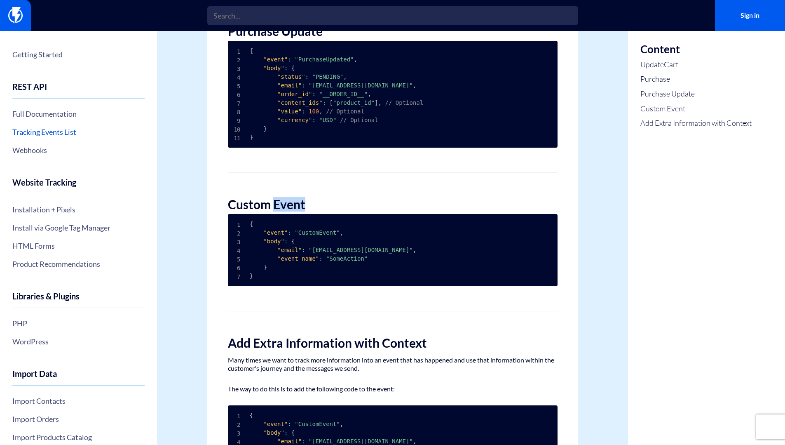 This screenshot has height=445, width=785. Describe the element at coordinates (78, 228) in the screenshot. I see `a: Install via Google Tag Manager` at that location.